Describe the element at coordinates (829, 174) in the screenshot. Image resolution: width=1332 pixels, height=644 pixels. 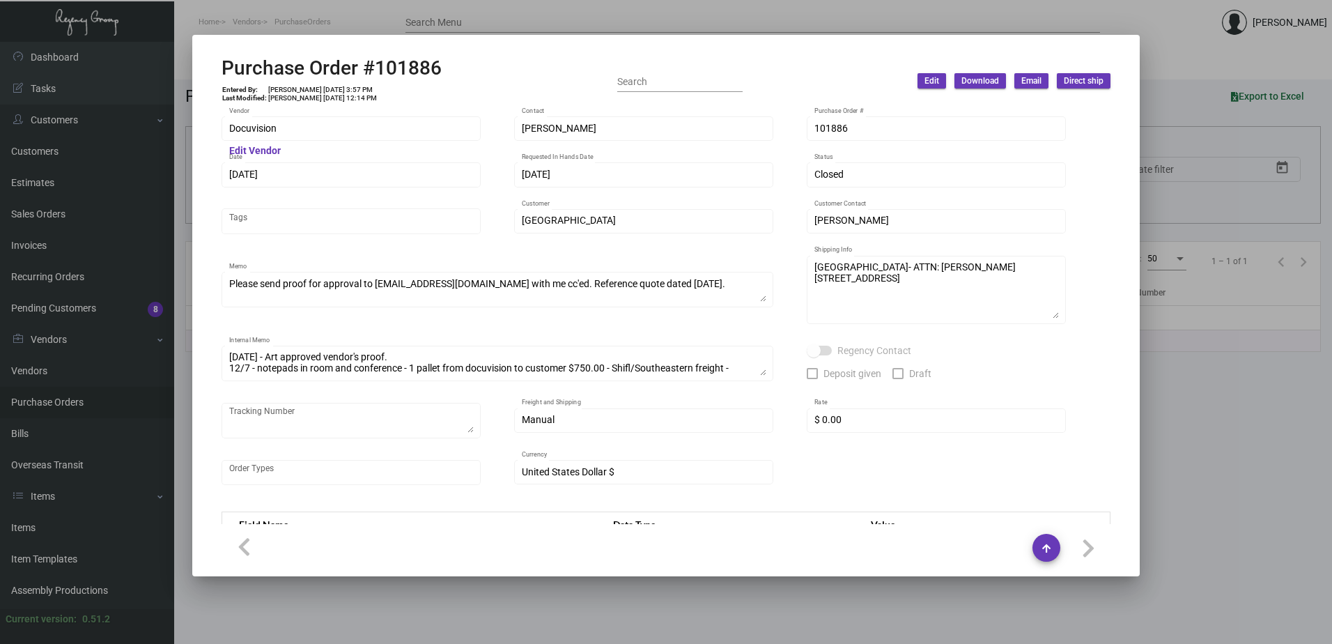
I see `span: Closed` at that location.